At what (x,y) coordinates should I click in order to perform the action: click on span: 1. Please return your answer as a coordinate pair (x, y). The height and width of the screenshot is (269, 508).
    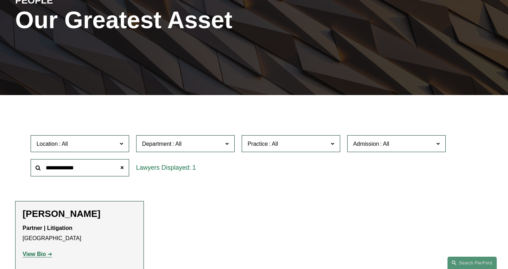
    Looking at the image, I should click on (194, 168).